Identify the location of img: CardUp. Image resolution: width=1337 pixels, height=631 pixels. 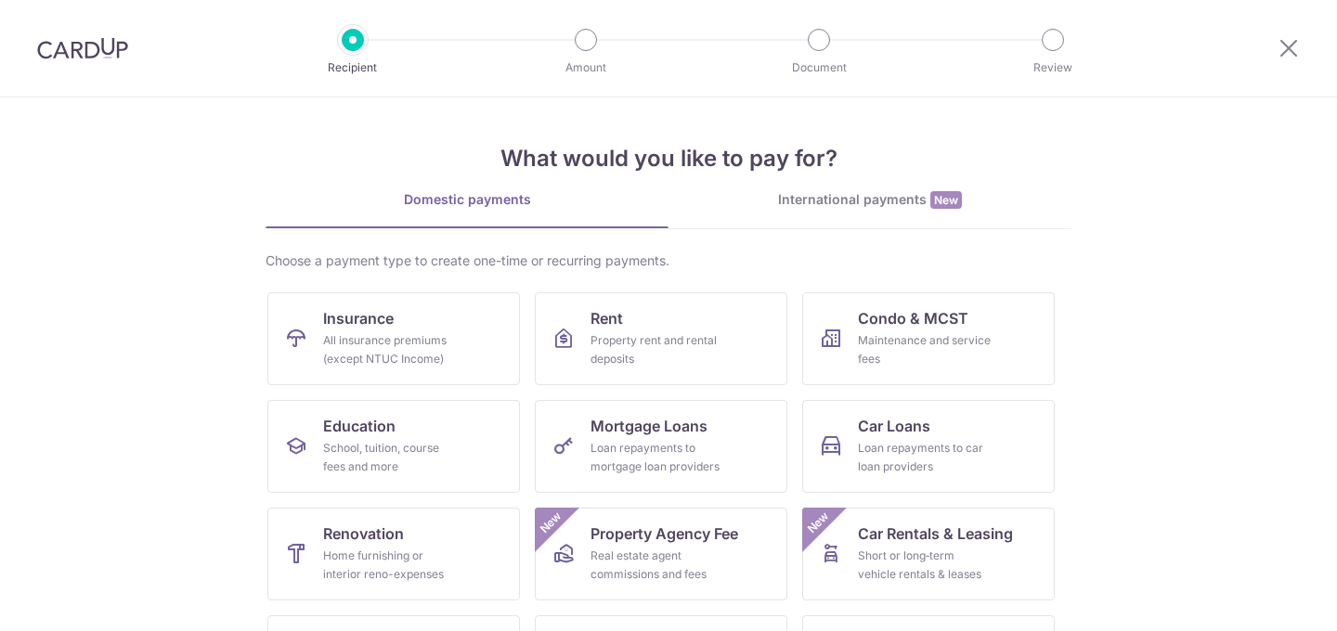
(83, 48).